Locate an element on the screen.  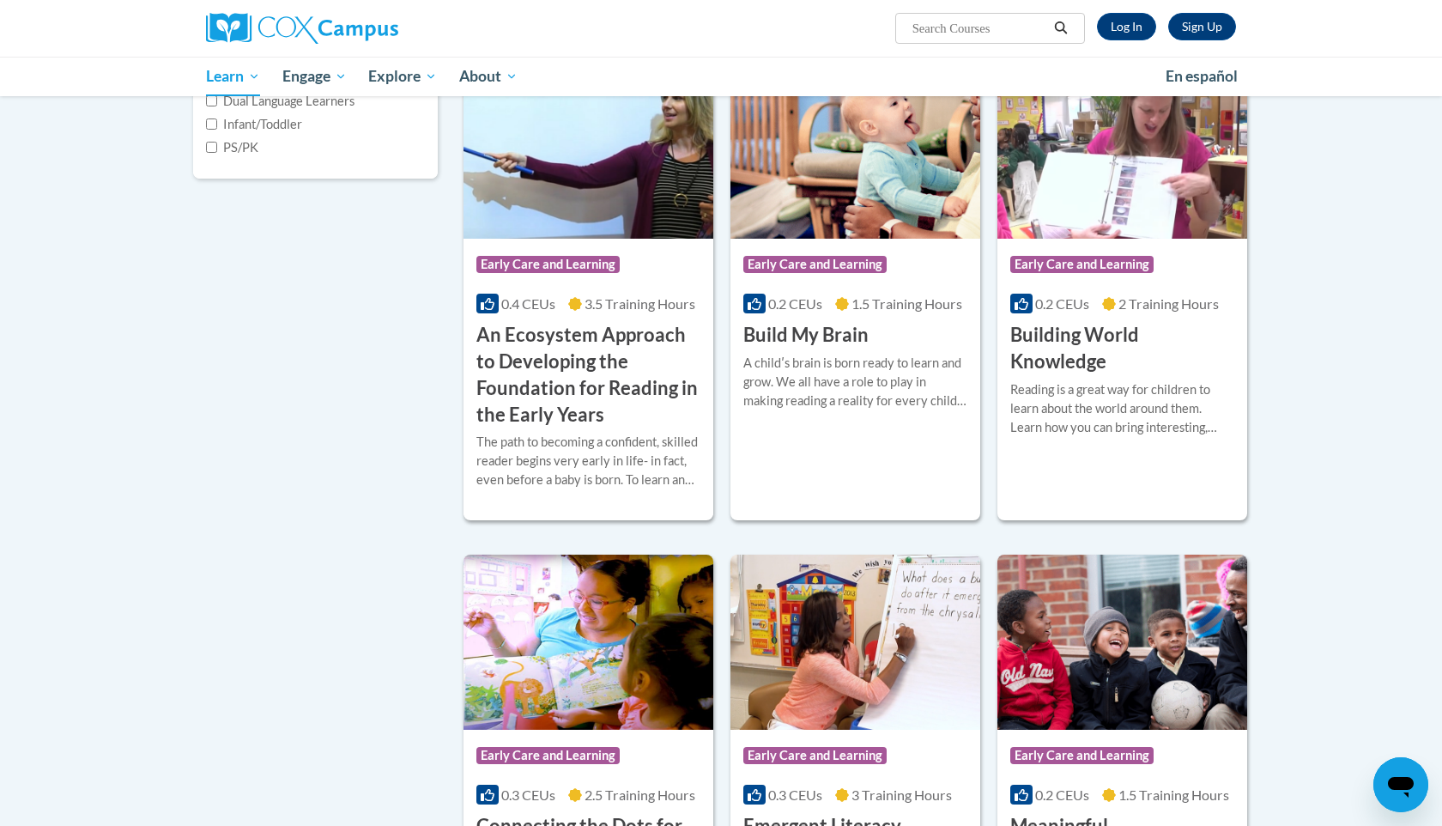
span: Learn is located at coordinates (233, 76).